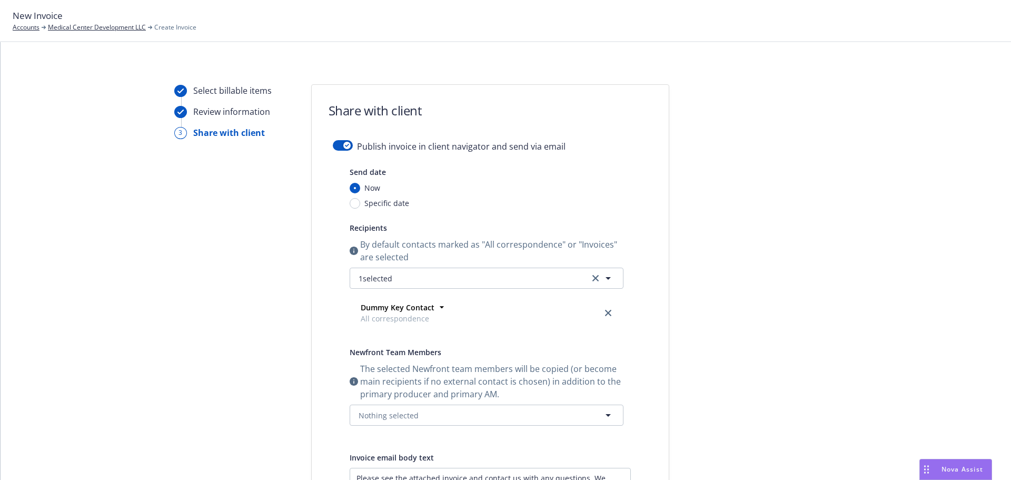  What do you see at coordinates (232, 91) in the screenshot?
I see `div: Select billable items` at bounding box center [232, 91].